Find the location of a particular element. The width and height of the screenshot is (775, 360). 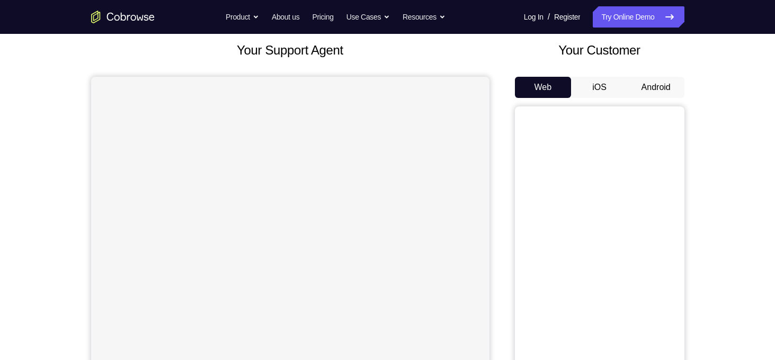

button: Android is located at coordinates (656, 87).